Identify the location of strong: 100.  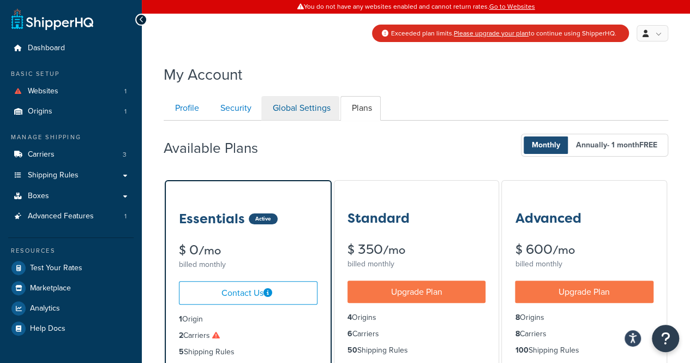
(521, 349).